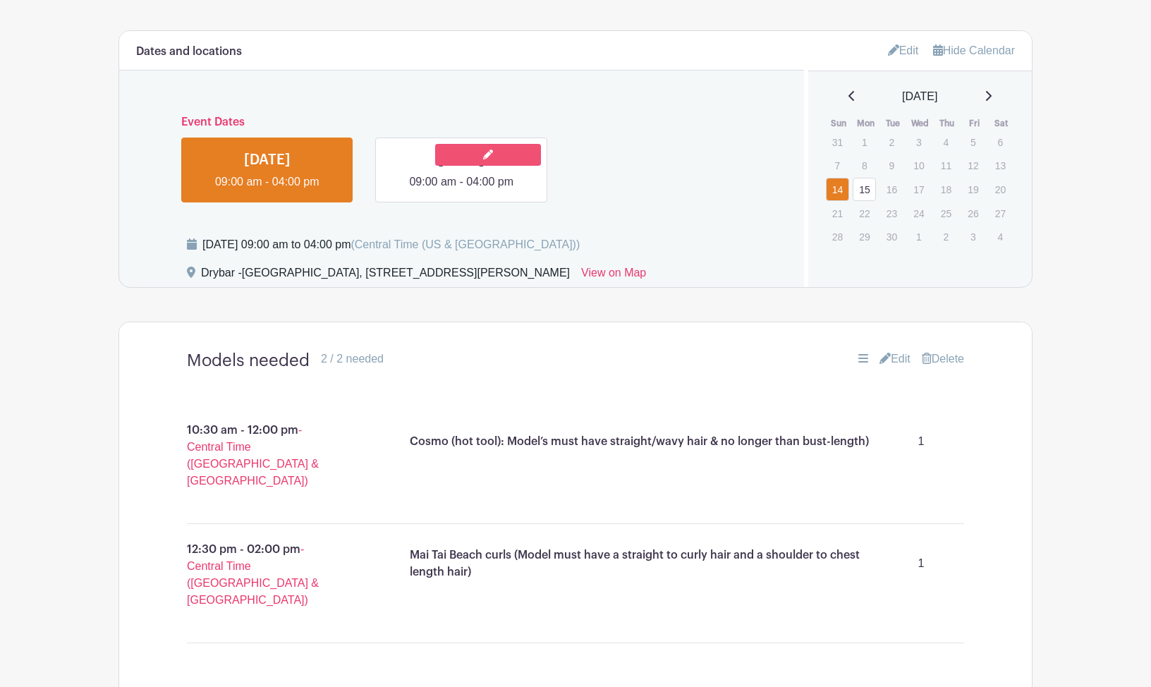 This screenshot has width=1151, height=687. I want to click on p: Mai Tai Beach curls (Model must have a straight to curly hair and a shoulder to chest length hair), so click(650, 564).